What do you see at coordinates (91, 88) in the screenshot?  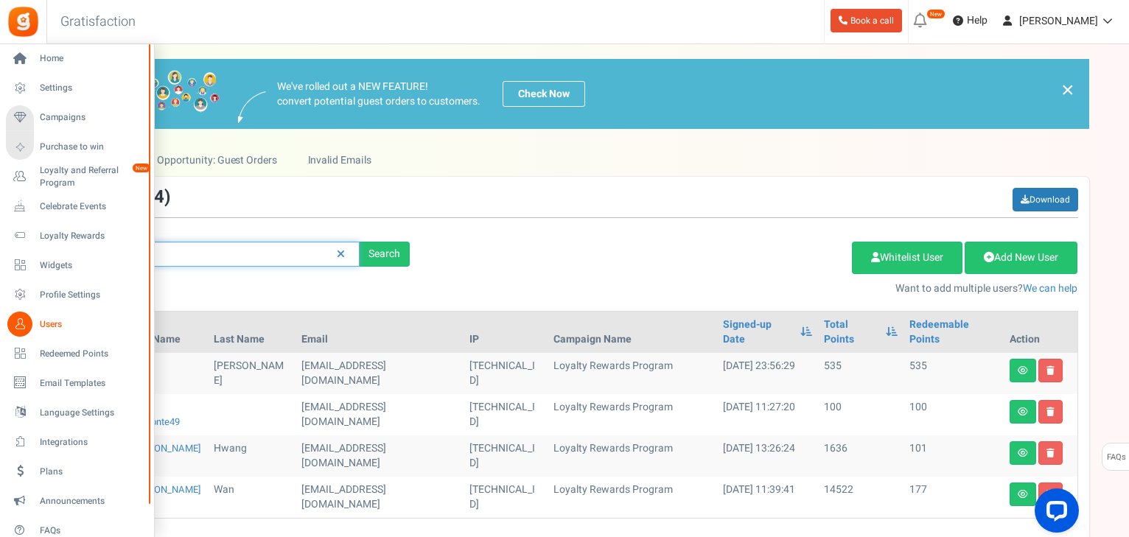 I see `span: Settings` at bounding box center [91, 88].